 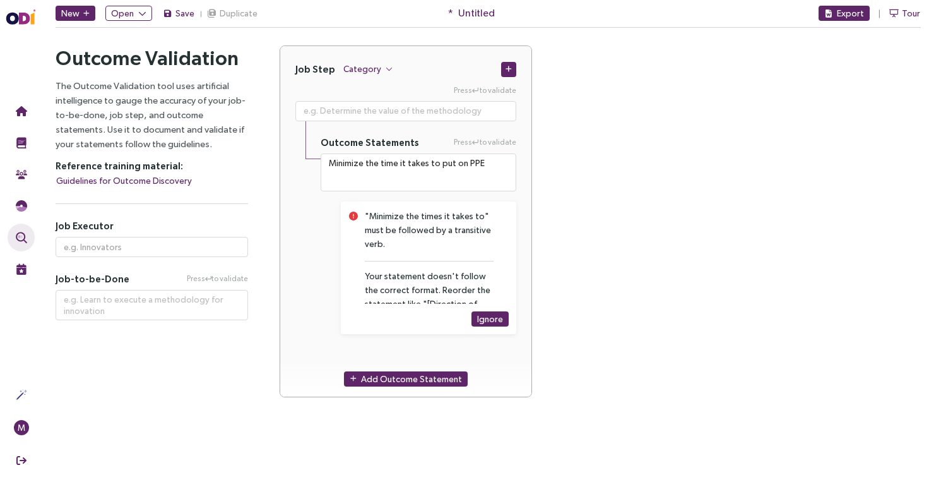 I want to click on img: Actions, so click(x=21, y=394).